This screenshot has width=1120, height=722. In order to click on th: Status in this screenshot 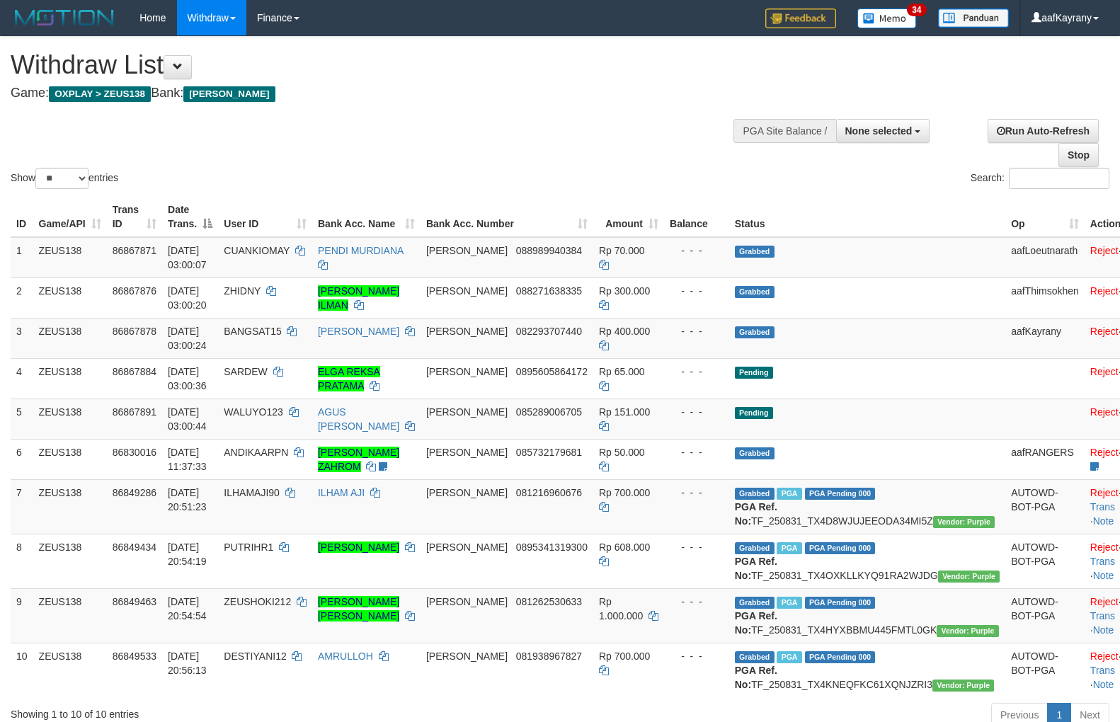, I will do `click(867, 217)`.